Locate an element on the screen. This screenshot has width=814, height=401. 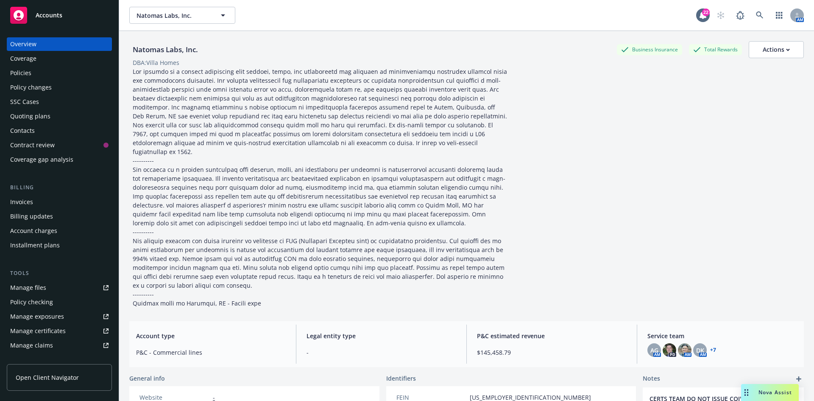
a: Report a Bug is located at coordinates (740, 15).